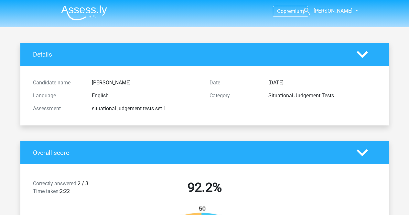  I want to click on div: Candidate name, so click(57, 83).